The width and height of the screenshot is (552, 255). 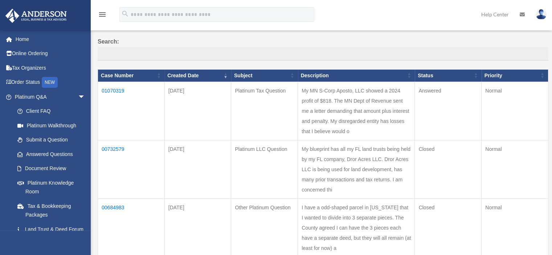 I want to click on td: Closed, so click(x=448, y=169).